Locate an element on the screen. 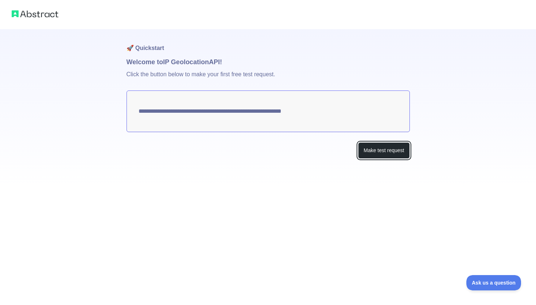 This screenshot has width=536, height=305. h1: Welcome to IP Geolocation API! is located at coordinates (268, 62).